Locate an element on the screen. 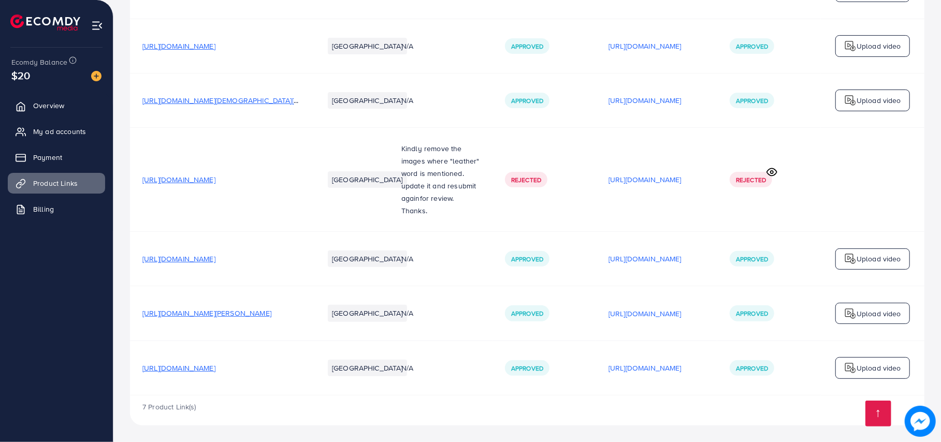  span: f is located at coordinates (421, 198).